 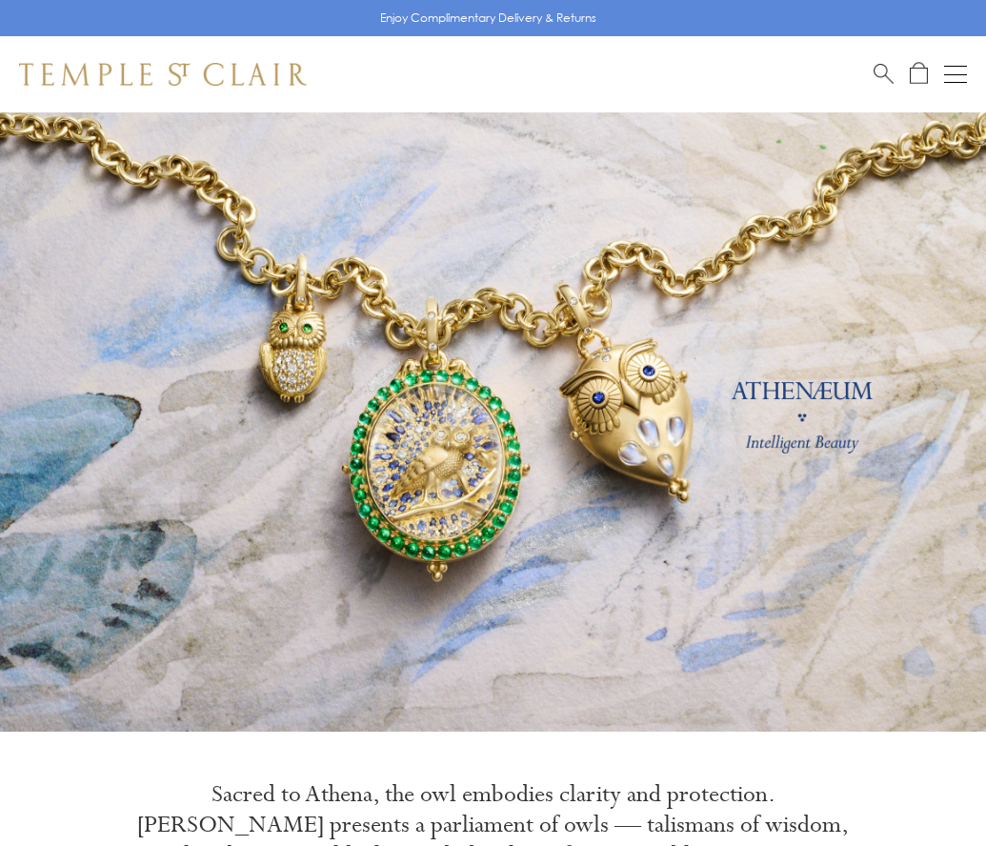 I want to click on a: Search, so click(x=883, y=73).